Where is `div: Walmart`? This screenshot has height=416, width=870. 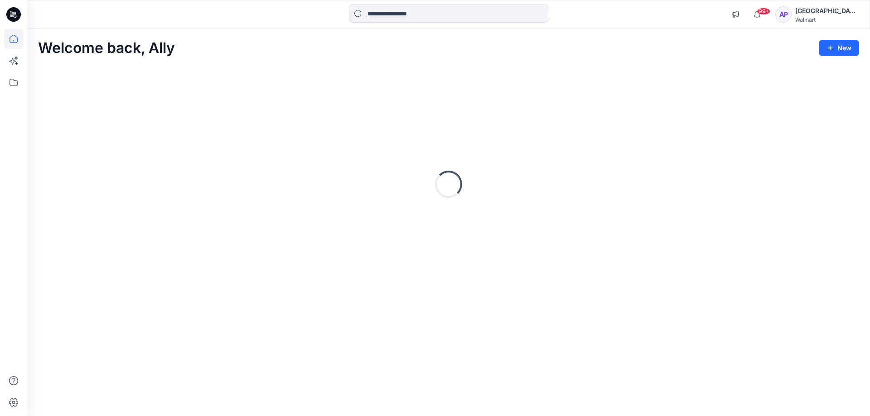 div: Walmart is located at coordinates (827, 19).